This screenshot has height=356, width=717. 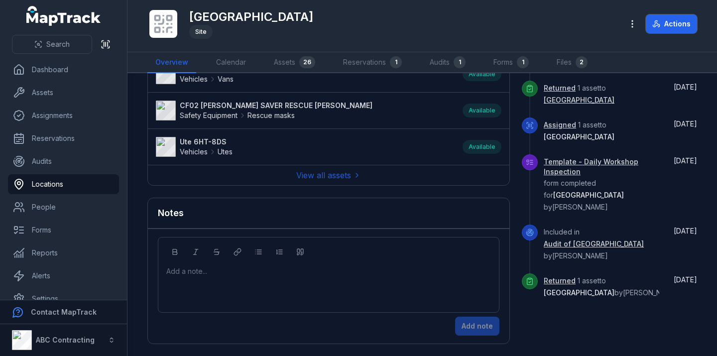 What do you see at coordinates (63, 93) in the screenshot?
I see `a: Assets` at bounding box center [63, 93].